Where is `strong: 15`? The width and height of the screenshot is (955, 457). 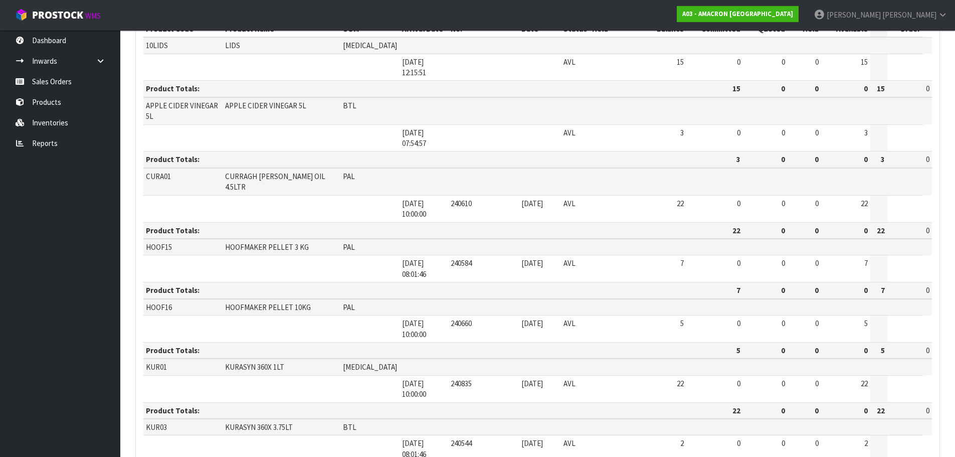 strong: 15 is located at coordinates (880, 88).